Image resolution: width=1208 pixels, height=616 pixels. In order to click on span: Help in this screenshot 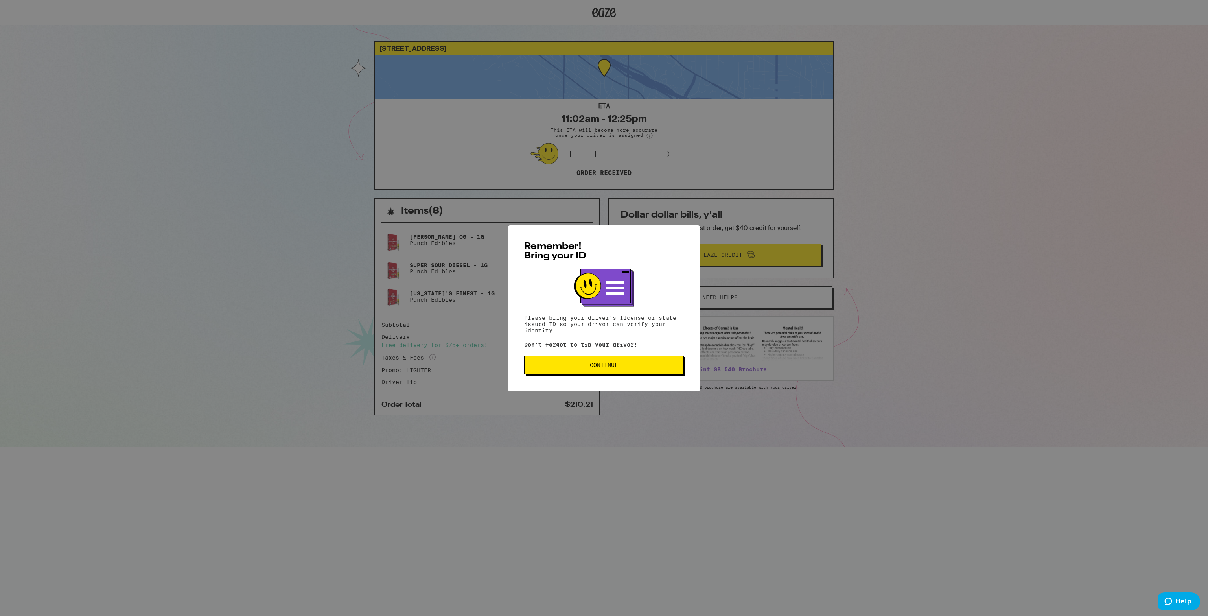, I will do `click(26, 9)`.